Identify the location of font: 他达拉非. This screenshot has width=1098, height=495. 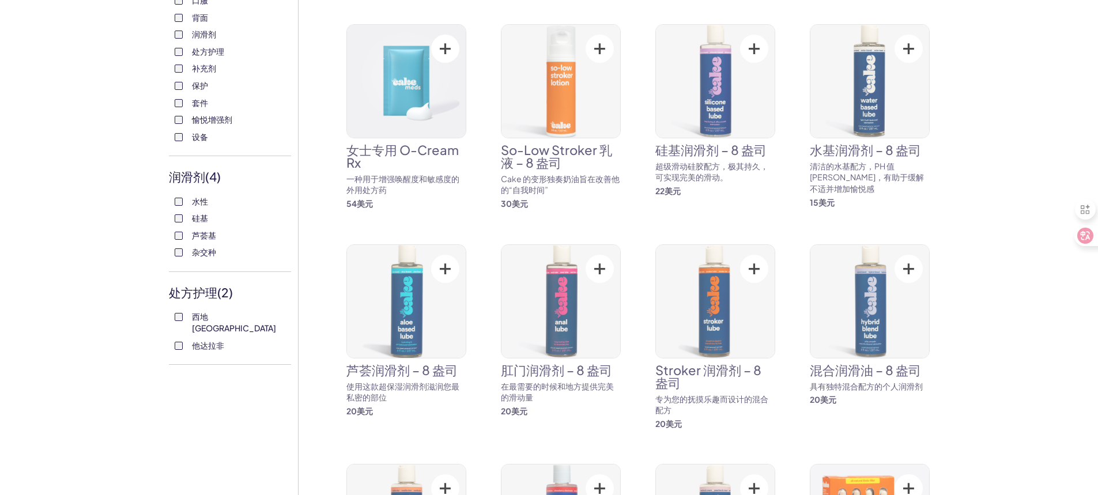
(208, 345).